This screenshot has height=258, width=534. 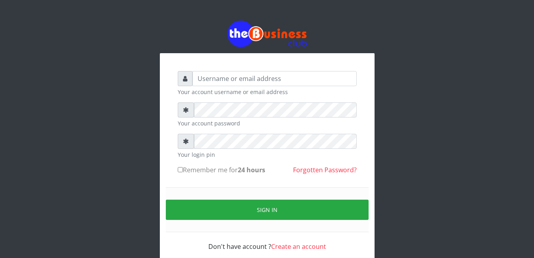 I want to click on small: Your login pin, so click(x=267, y=155).